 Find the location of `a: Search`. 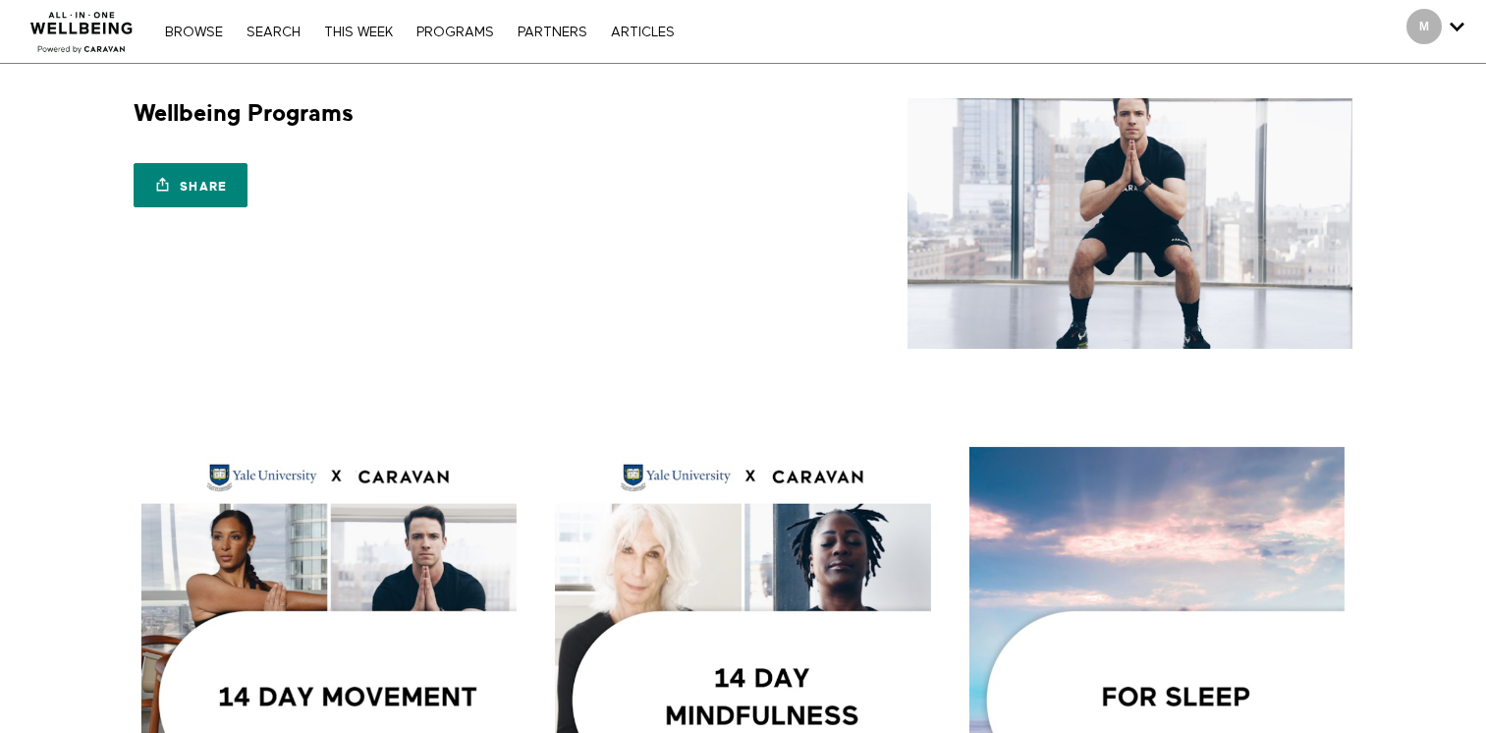

a: Search is located at coordinates (273, 32).